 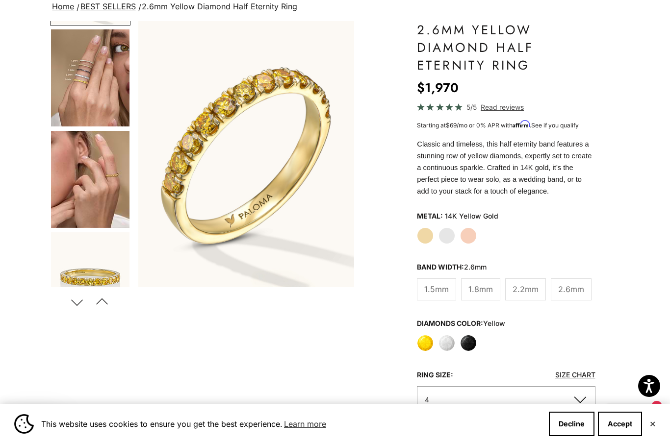 What do you see at coordinates (506, 107) in the screenshot?
I see `a: 5/5 Read reviews` at bounding box center [506, 107].